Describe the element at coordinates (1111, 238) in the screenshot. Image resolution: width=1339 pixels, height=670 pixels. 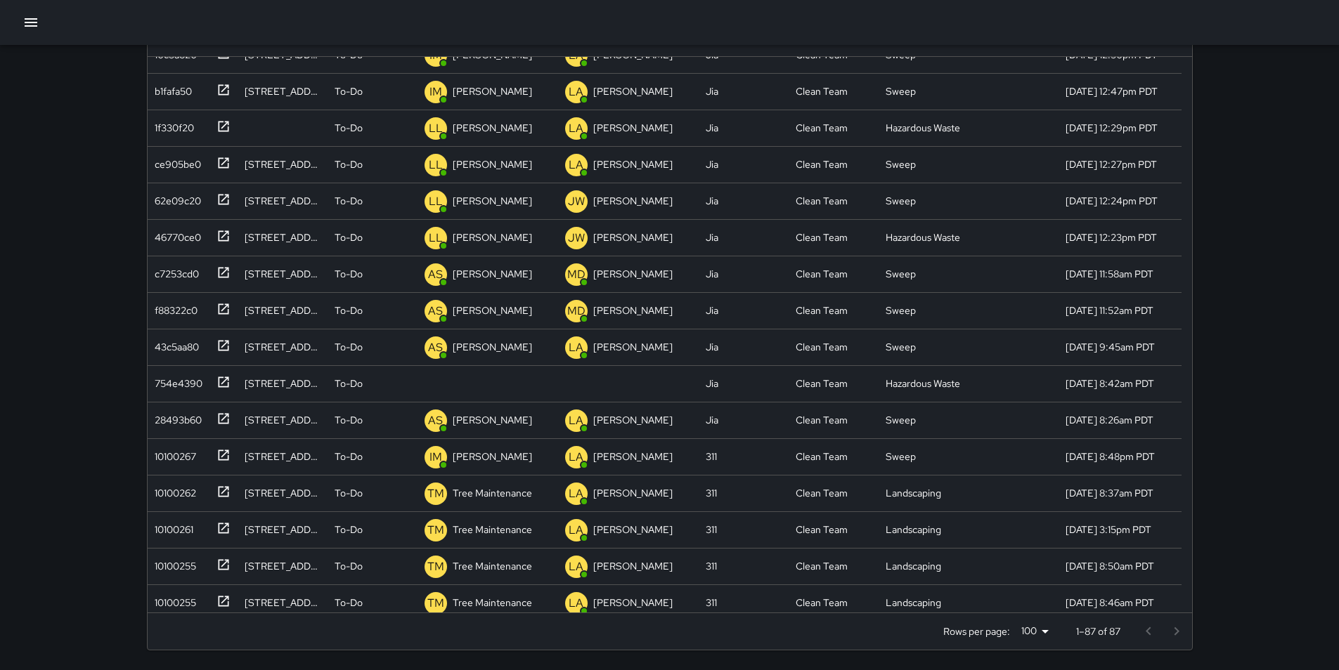
I see `div: 9/26/2025, 12:23pm PDT` at that location.